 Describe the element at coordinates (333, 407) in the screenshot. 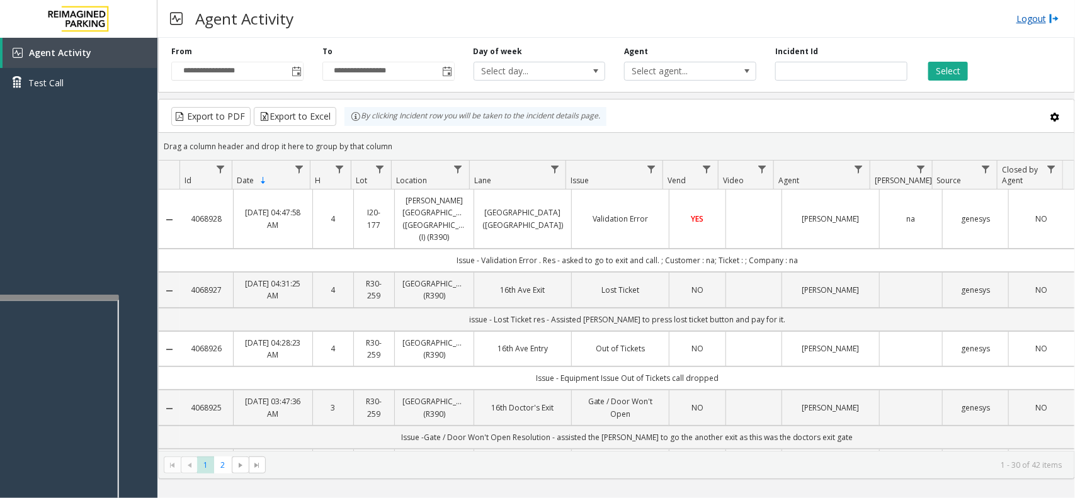

I see `a: 3` at that location.